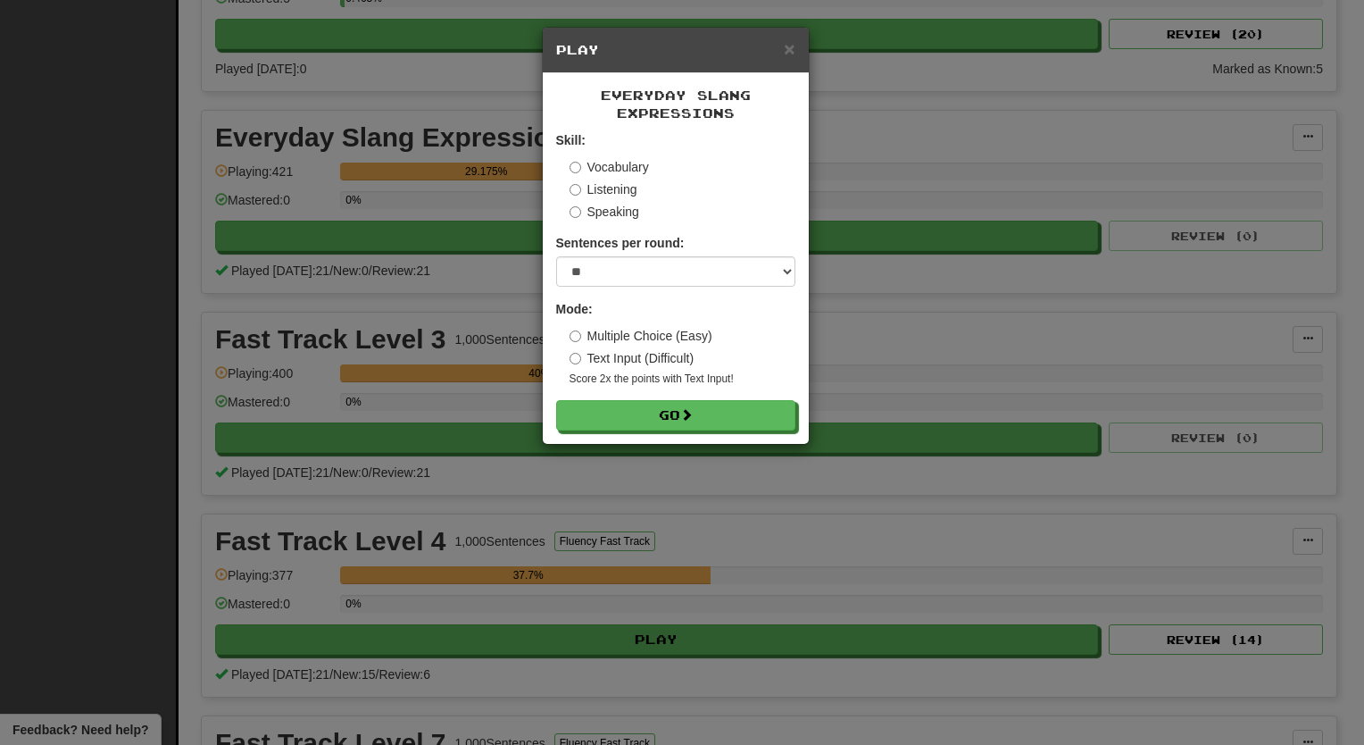 Image resolution: width=1364 pixels, height=745 pixels. What do you see at coordinates (575, 336) in the screenshot?
I see `input: Multiple Choice (Easy)` at bounding box center [575, 336].